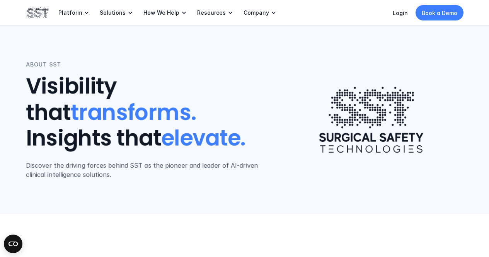  I want to click on p: Resources, so click(211, 13).